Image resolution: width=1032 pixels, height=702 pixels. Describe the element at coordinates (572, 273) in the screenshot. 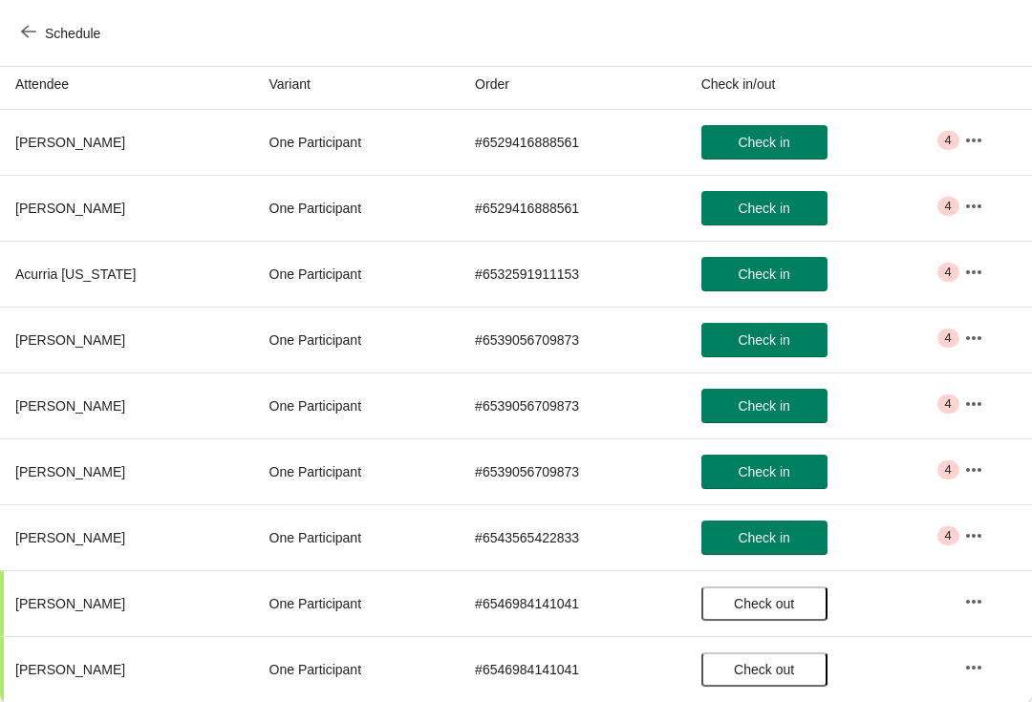

I see `td: # 6532591911153` at that location.